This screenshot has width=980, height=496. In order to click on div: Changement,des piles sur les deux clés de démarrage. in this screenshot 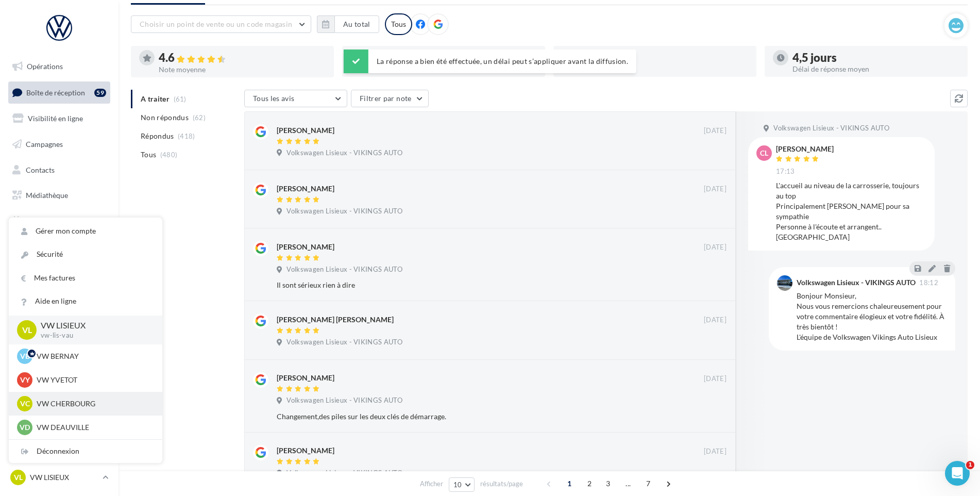, I will do `click(468, 416)`.